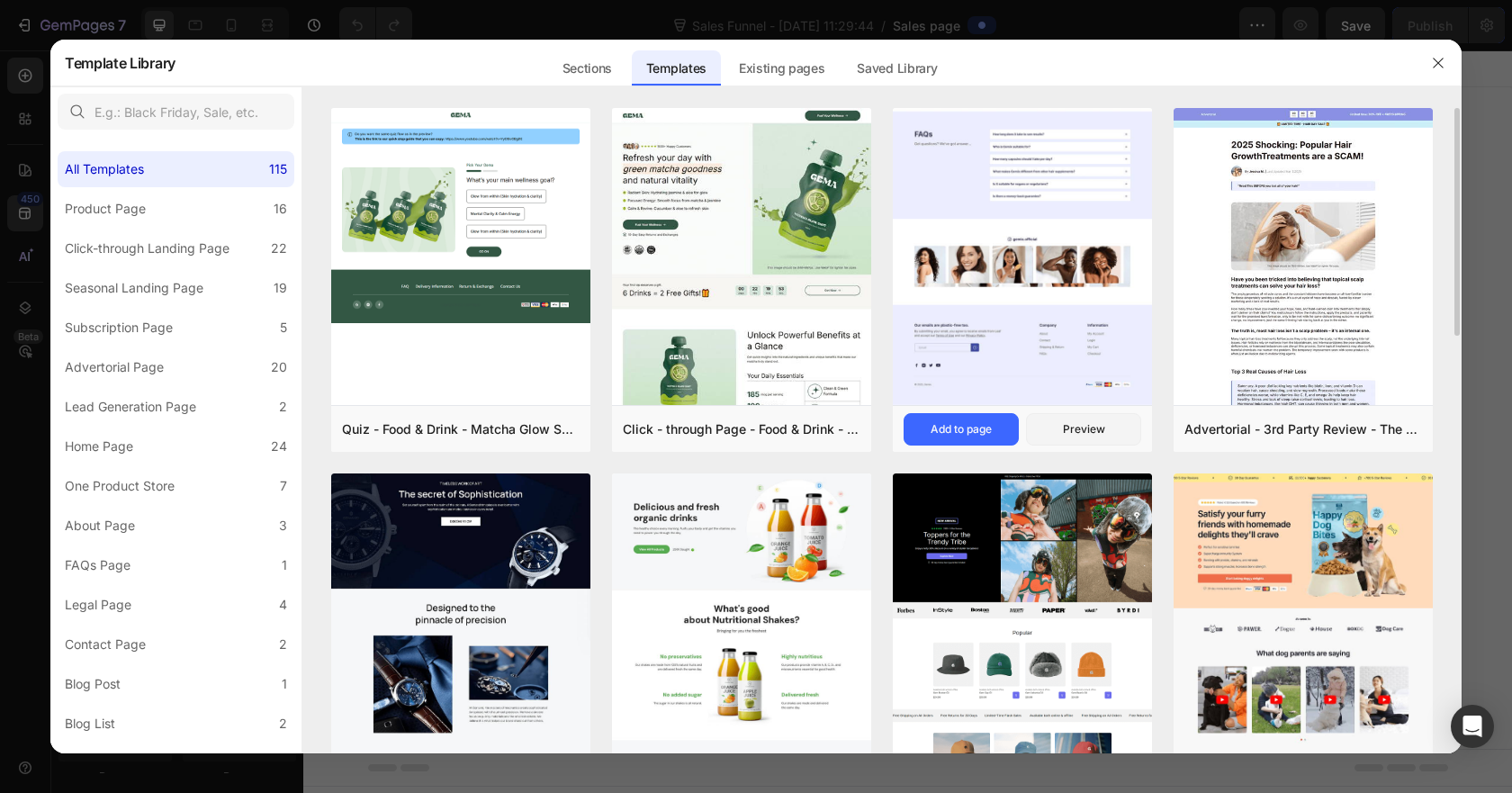 The image size is (1512, 793). I want to click on div: One Product Store, so click(119, 486).